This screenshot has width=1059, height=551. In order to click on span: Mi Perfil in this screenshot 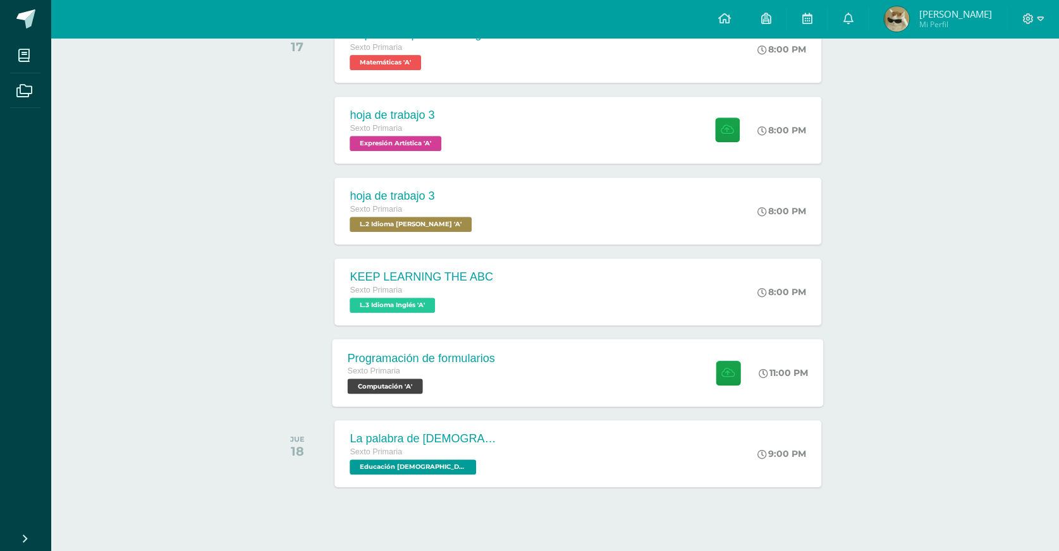, I will do `click(955, 24)`.